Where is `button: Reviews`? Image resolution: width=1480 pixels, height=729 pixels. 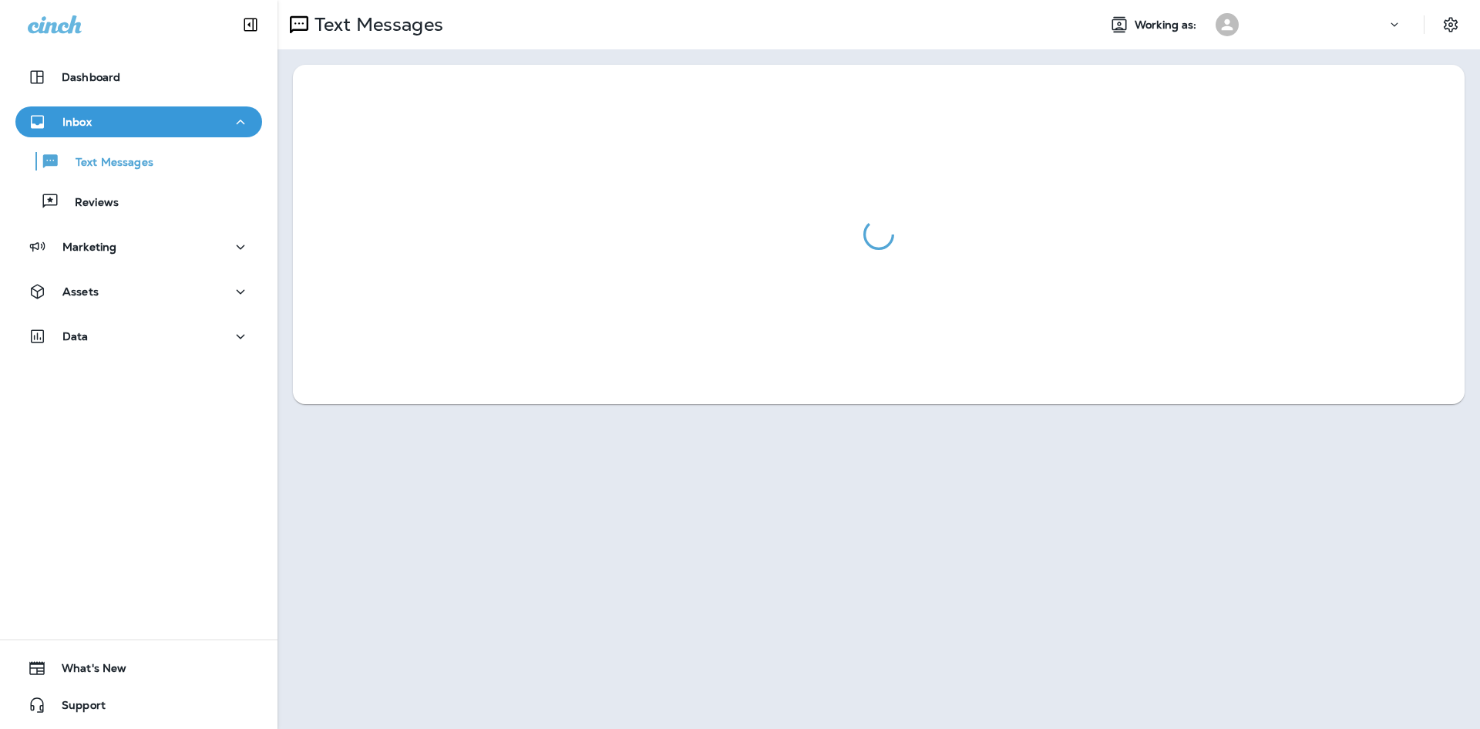
button: Reviews is located at coordinates (139, 201).